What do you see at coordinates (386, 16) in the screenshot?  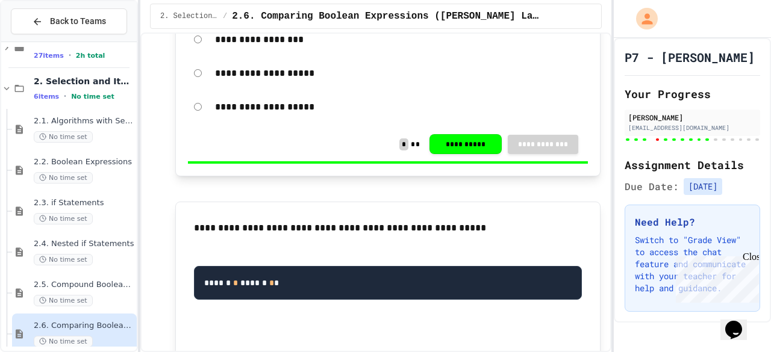 I see `span: 2.6. Comparing Boolean Expressions (De Morgan’s Laws)` at bounding box center [386, 16].